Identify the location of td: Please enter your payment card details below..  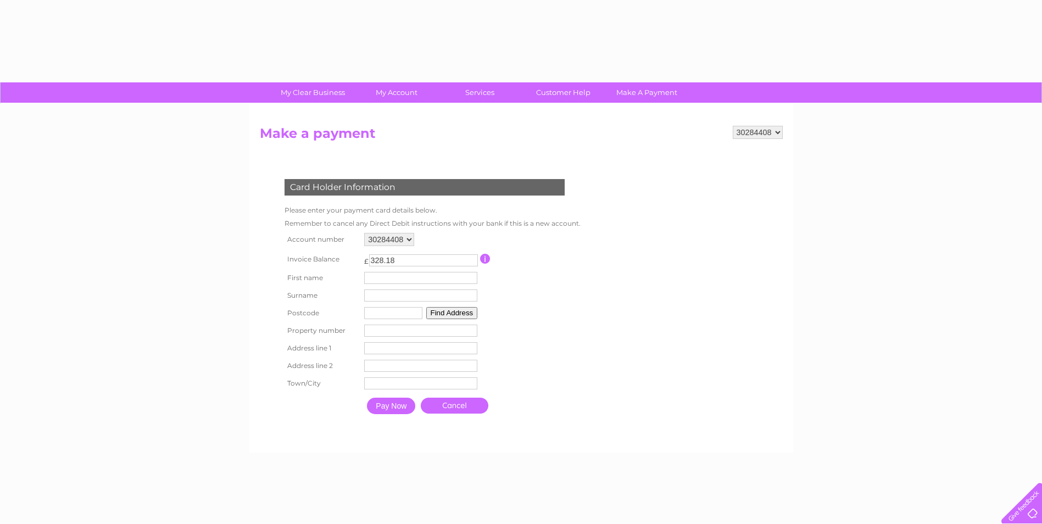
(432, 210).